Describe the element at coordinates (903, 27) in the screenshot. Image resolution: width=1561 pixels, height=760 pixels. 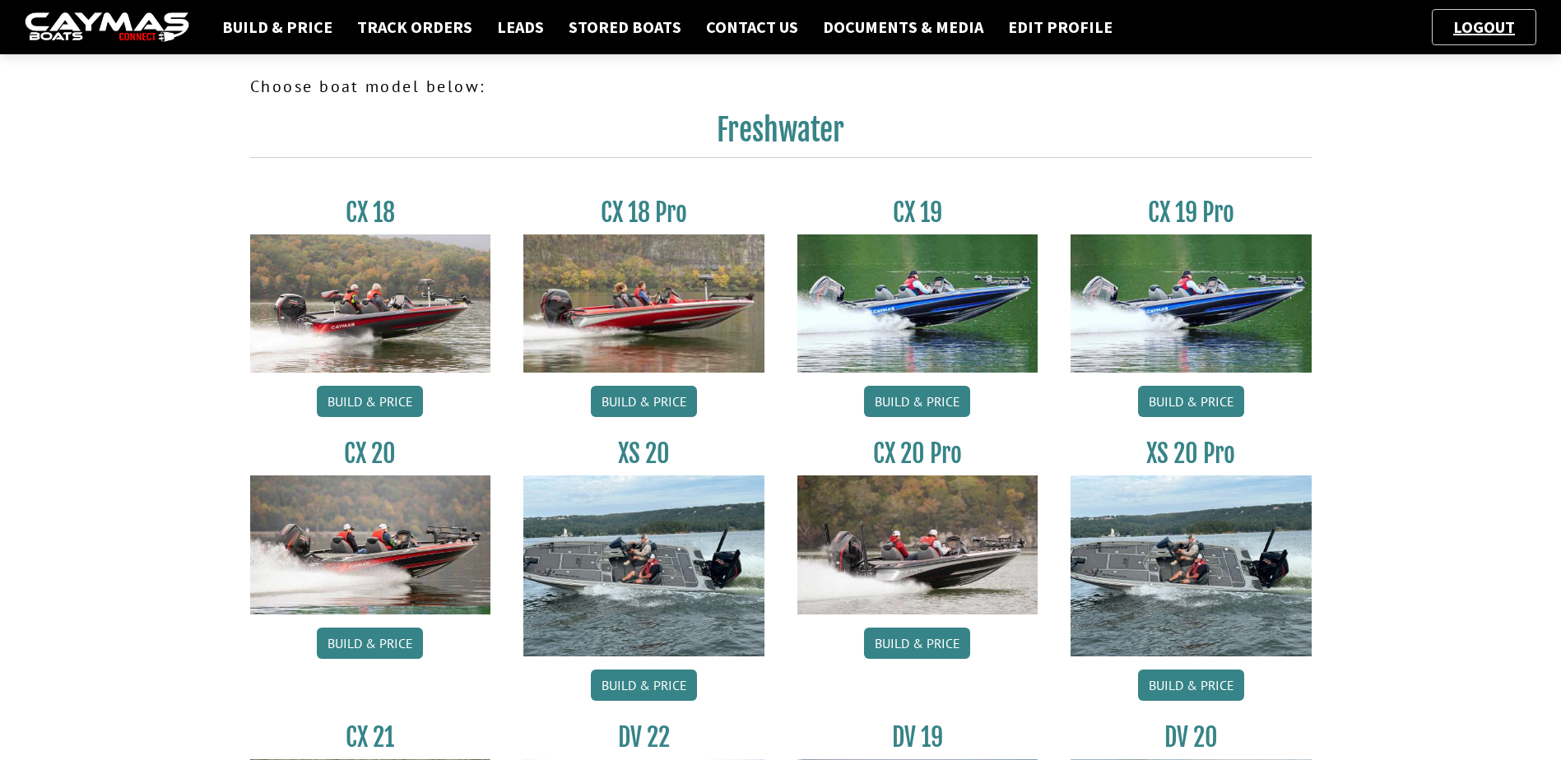
I see `a: Documents & Media` at that location.